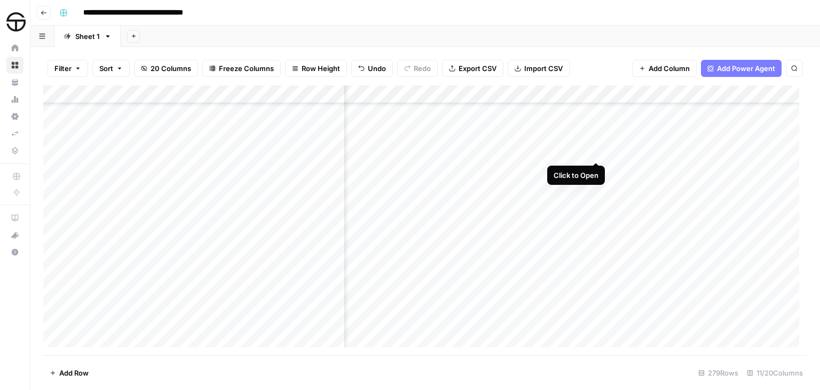 Image resolution: width=820 pixels, height=390 pixels. I want to click on span: Add Row, so click(74, 373).